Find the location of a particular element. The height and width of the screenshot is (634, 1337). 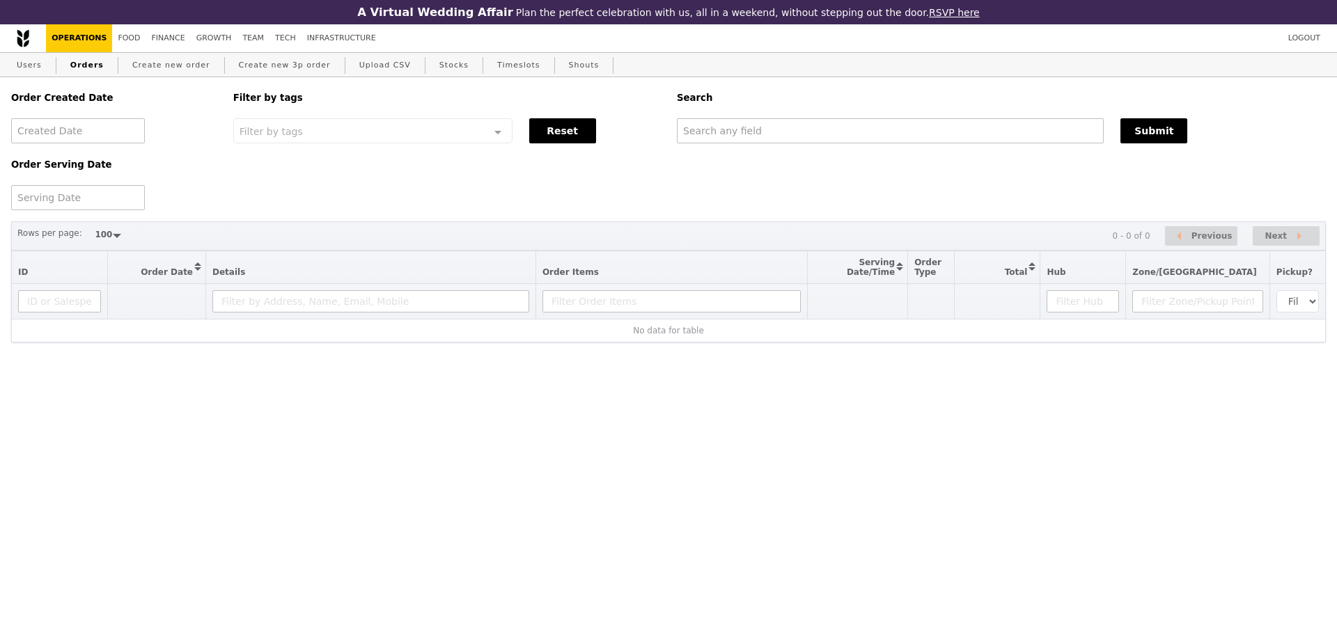

span: Order Type is located at coordinates (927, 267).